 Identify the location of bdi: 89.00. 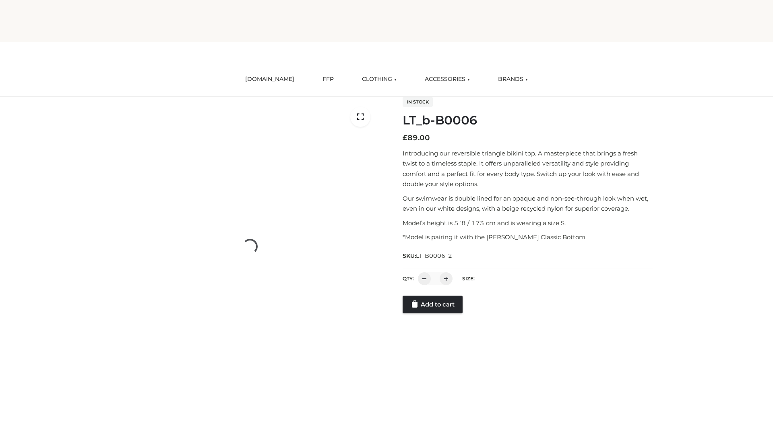
(416, 138).